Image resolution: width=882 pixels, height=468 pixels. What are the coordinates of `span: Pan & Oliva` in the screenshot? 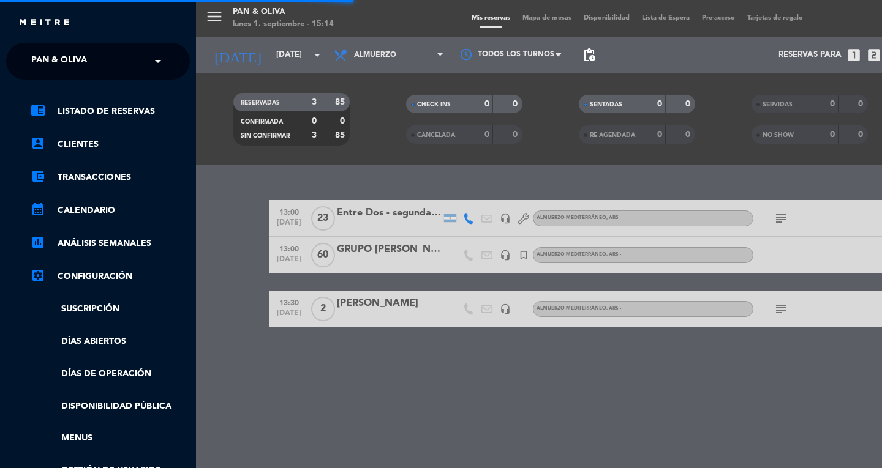 It's located at (59, 61).